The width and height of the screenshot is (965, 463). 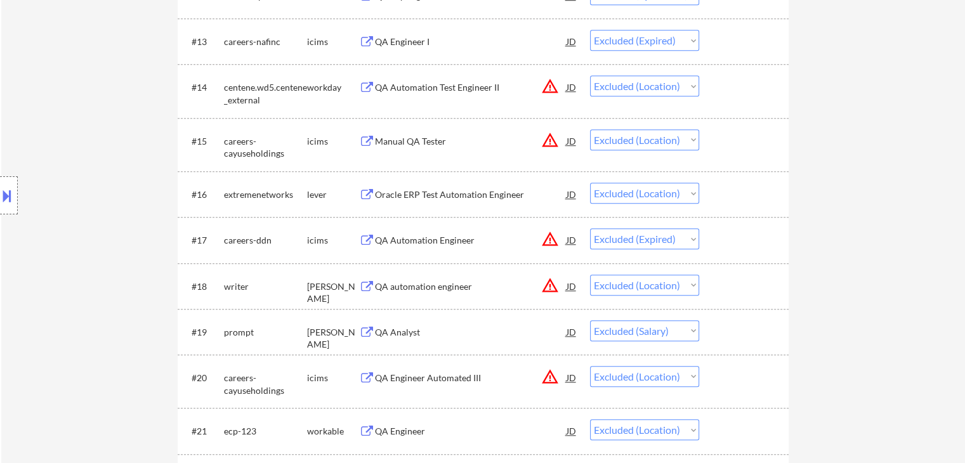 I want to click on div: QA Automation Test Engineer II, so click(x=471, y=88).